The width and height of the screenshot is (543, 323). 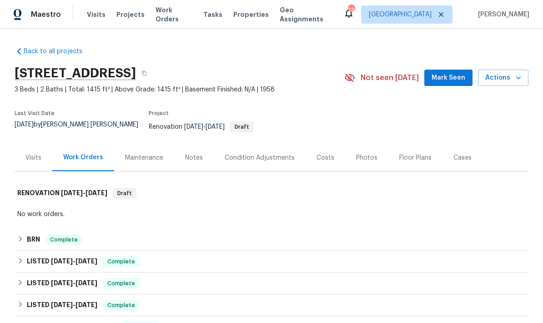 What do you see at coordinates (448, 78) in the screenshot?
I see `button: Mark Seen` at bounding box center [448, 78].